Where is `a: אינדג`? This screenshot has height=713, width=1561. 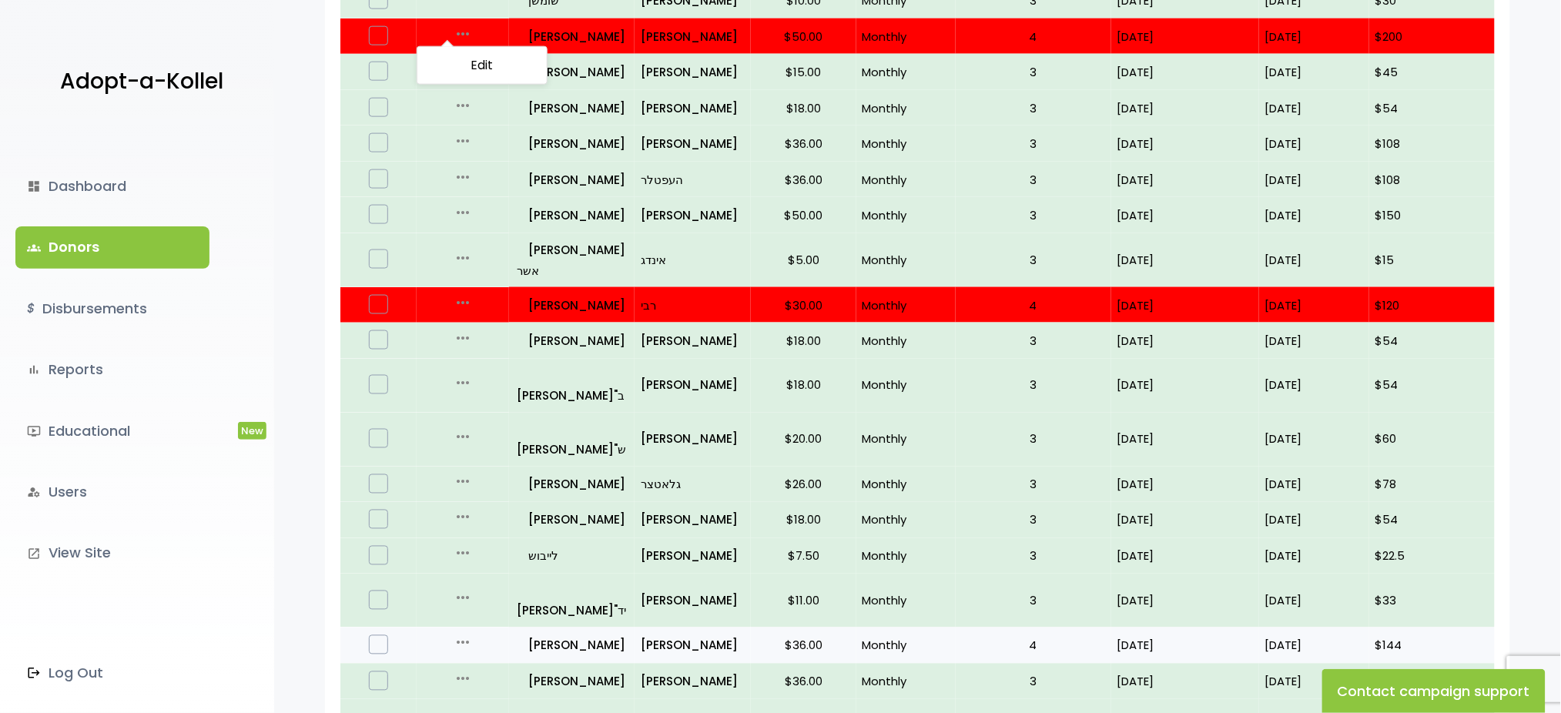 a: אינדג is located at coordinates (692, 260).